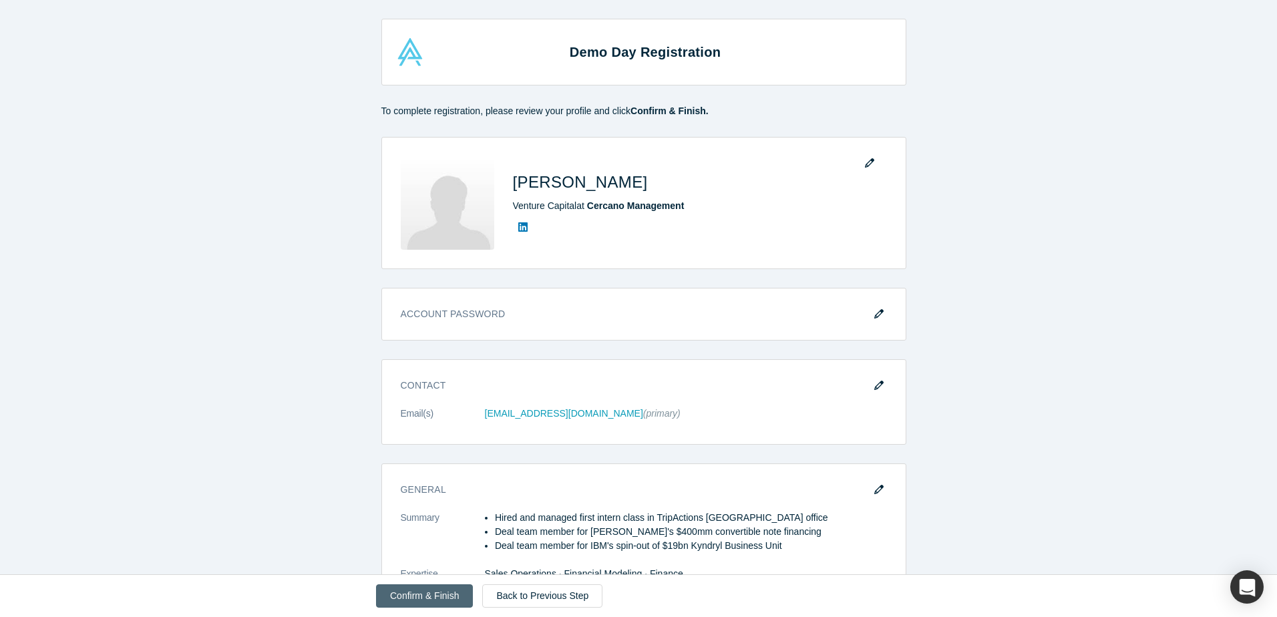 The height and width of the screenshot is (617, 1277). Describe the element at coordinates (635, 206) in the screenshot. I see `span: Cercano Management` at that location.